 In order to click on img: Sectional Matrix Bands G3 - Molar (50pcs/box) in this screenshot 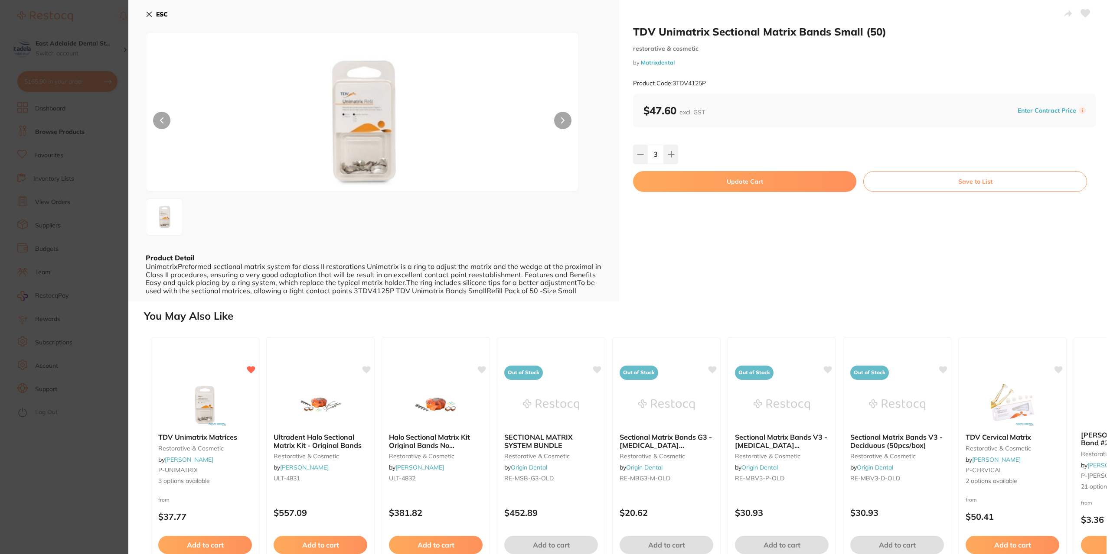, I will do `click(666, 405)`.